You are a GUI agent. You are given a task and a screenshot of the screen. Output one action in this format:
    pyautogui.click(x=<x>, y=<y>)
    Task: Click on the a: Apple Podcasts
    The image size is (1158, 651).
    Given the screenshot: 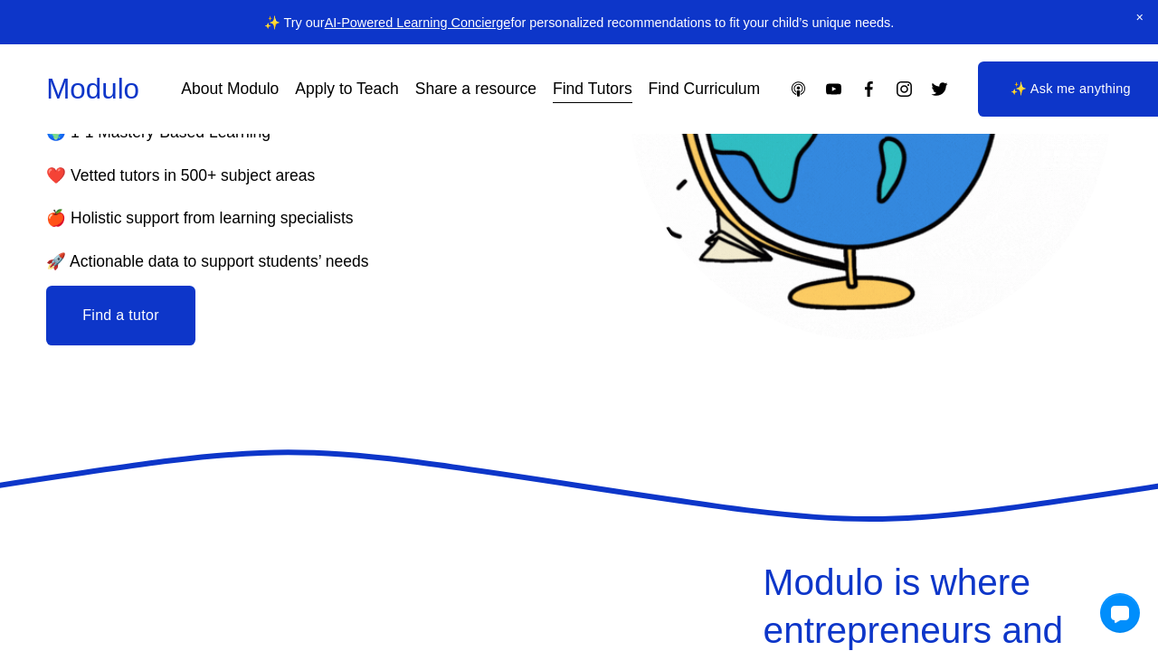 What is the action you would take?
    pyautogui.click(x=798, y=89)
    